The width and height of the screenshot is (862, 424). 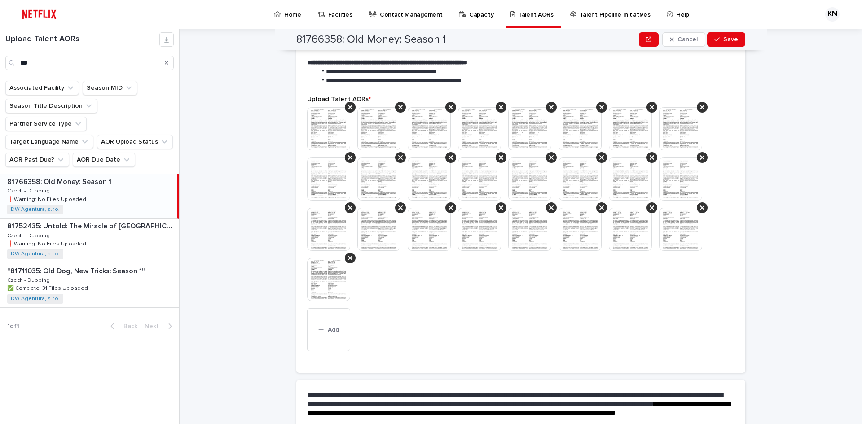 I want to click on span: Add, so click(x=333, y=330).